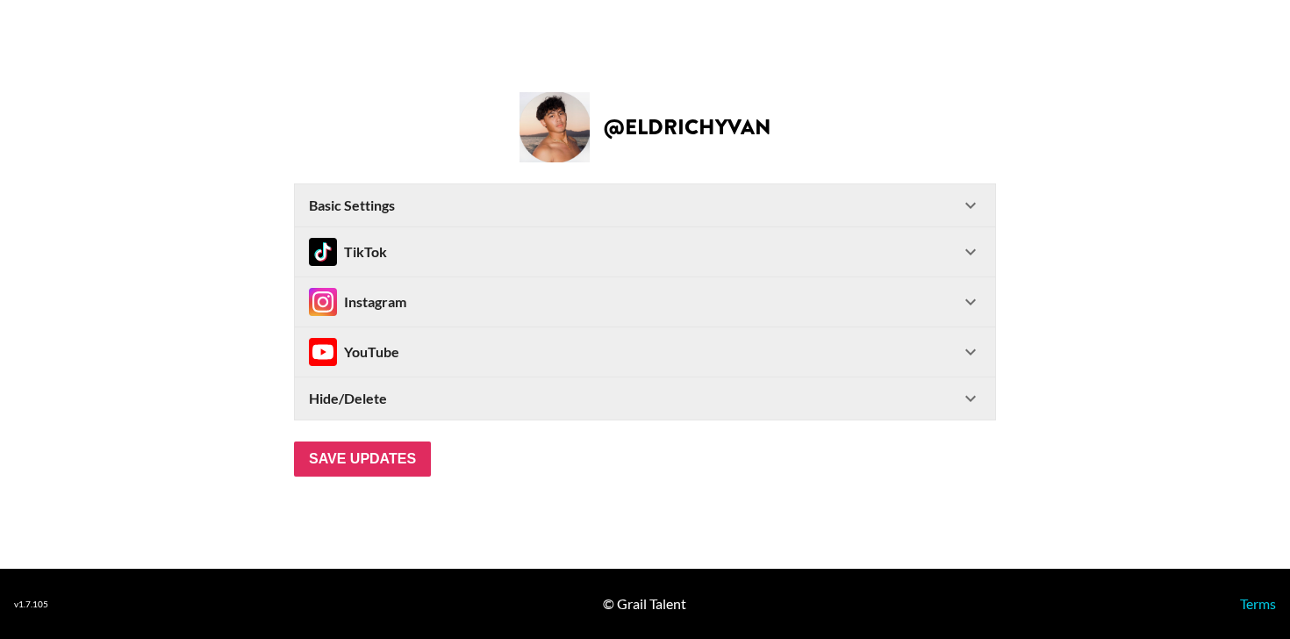 Image resolution: width=1290 pixels, height=639 pixels. What do you see at coordinates (645, 205) in the screenshot?
I see `div: Basic Settings` at bounding box center [645, 205].